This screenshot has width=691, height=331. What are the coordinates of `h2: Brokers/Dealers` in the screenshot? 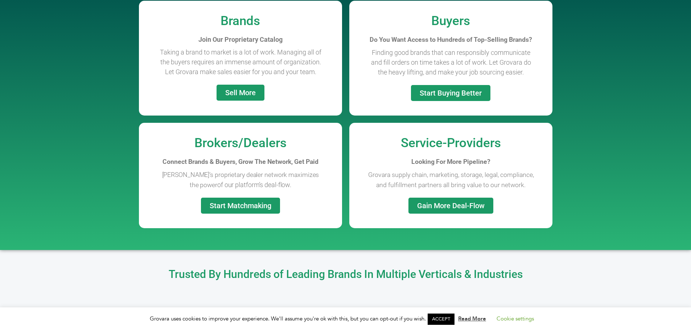 It's located at (241, 143).